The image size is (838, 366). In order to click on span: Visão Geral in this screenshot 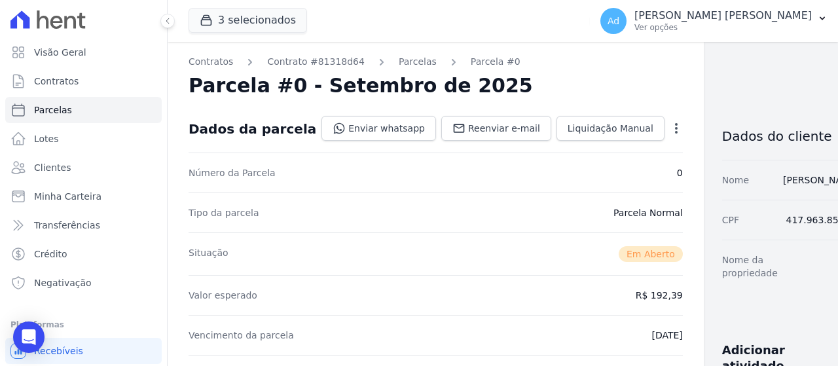, I will do `click(60, 52)`.